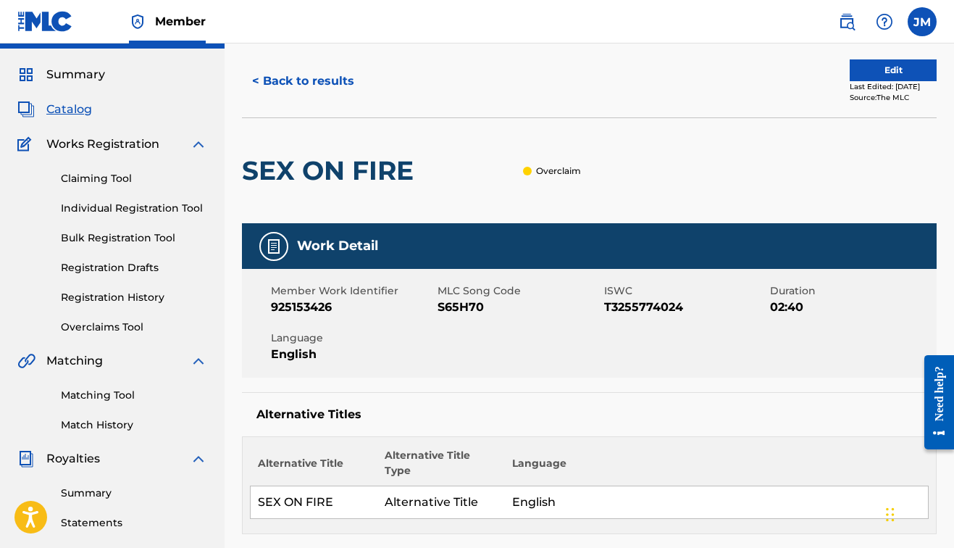 This screenshot has height=548, width=954. Describe the element at coordinates (884, 22) in the screenshot. I see `img: help` at that location.